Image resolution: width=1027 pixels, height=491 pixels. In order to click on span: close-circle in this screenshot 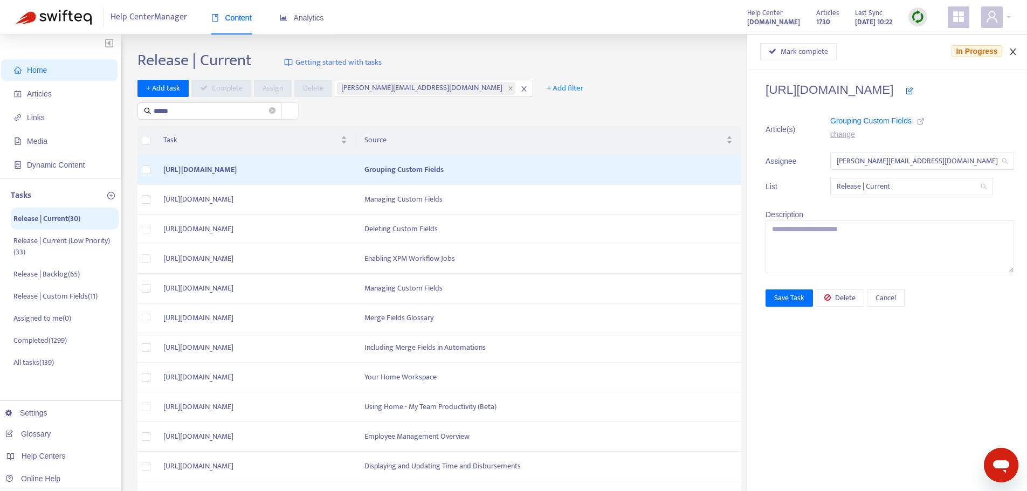, I will do `click(272, 110)`.